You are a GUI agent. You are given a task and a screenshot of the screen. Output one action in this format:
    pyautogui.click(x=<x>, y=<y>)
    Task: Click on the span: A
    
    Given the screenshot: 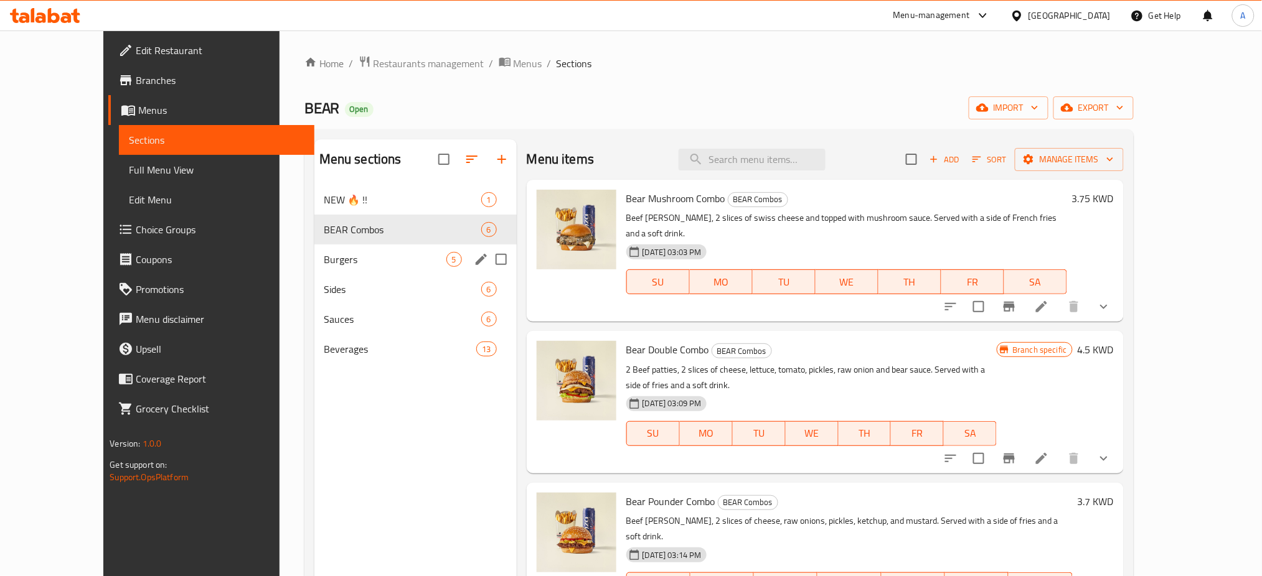 What is the action you would take?
    pyautogui.click(x=1243, y=16)
    